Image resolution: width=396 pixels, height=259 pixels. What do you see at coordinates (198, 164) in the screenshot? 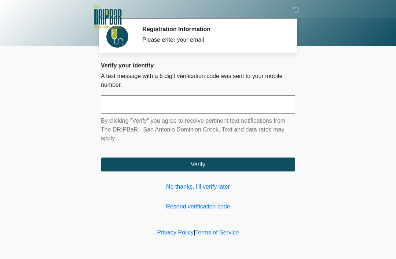
I see `button: Verify` at bounding box center [198, 164].